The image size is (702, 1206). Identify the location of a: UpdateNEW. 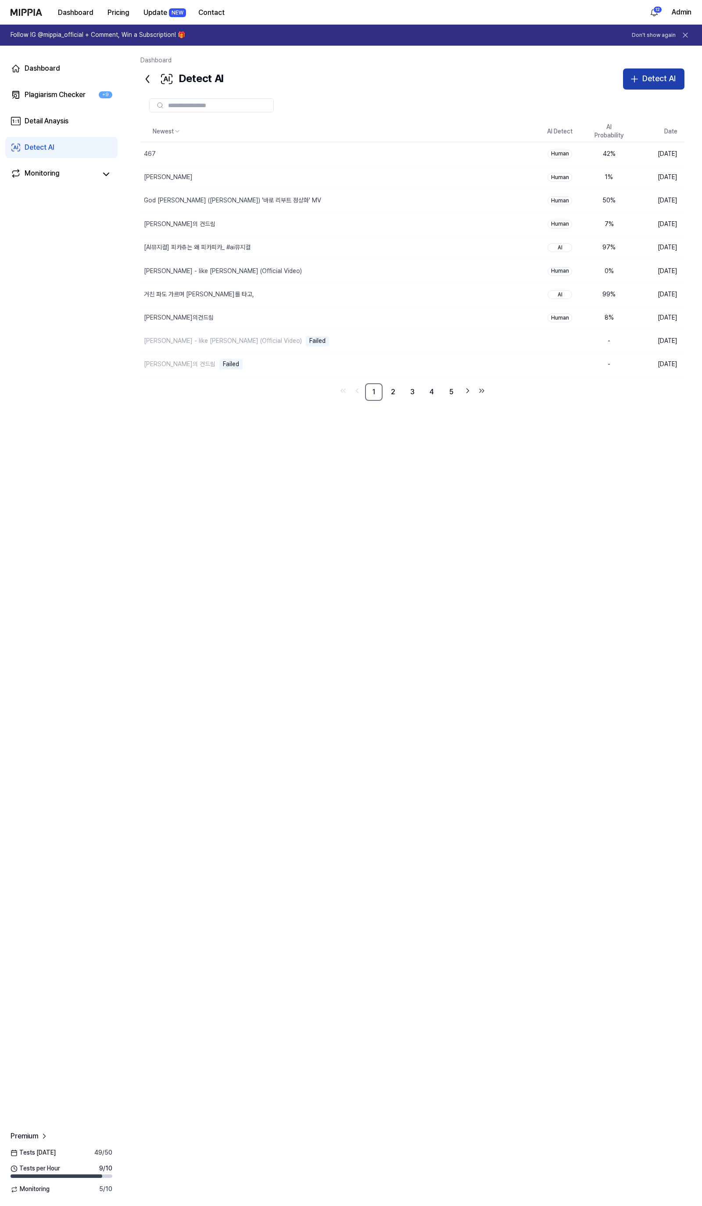
(164, 12).